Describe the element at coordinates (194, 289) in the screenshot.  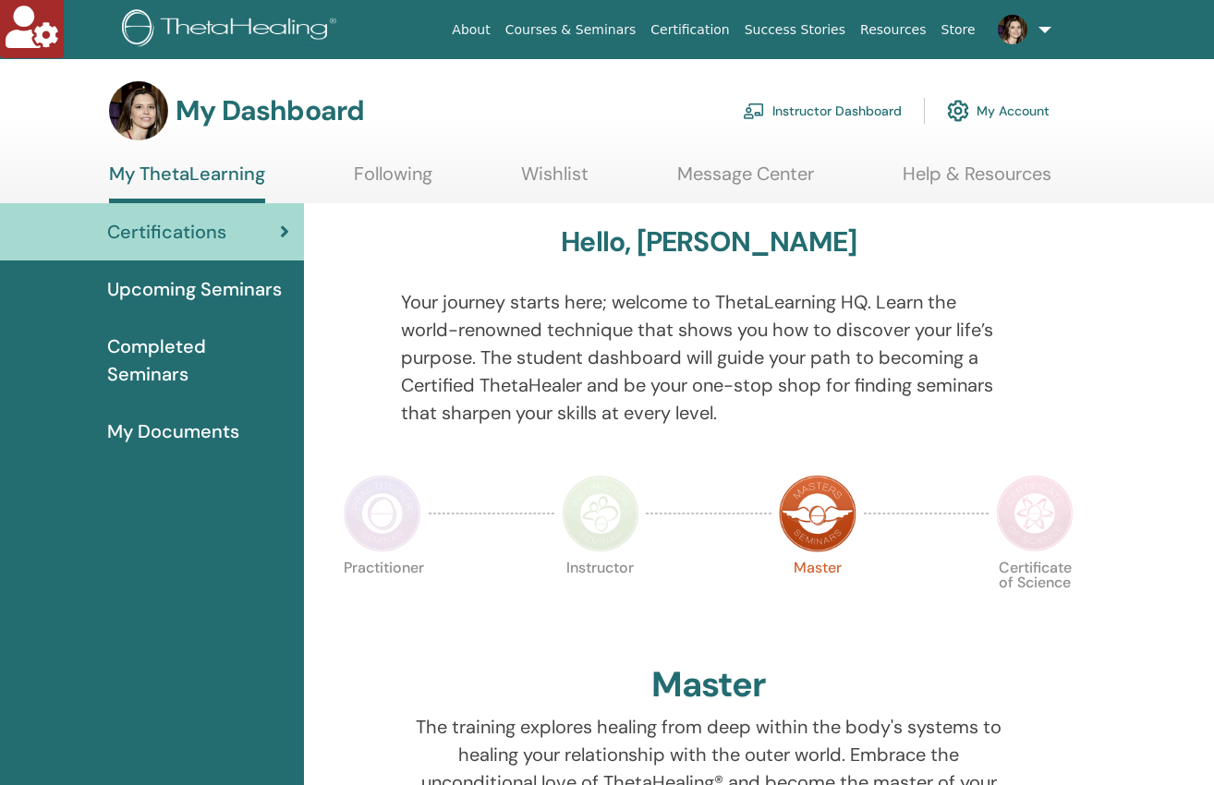
I see `span: Upcoming Seminars` at that location.